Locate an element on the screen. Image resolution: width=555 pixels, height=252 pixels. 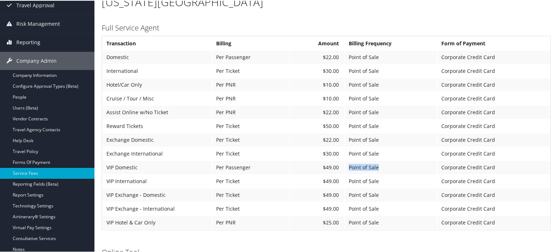
td: VIP Exchange - Domestic is located at coordinates (157, 195).